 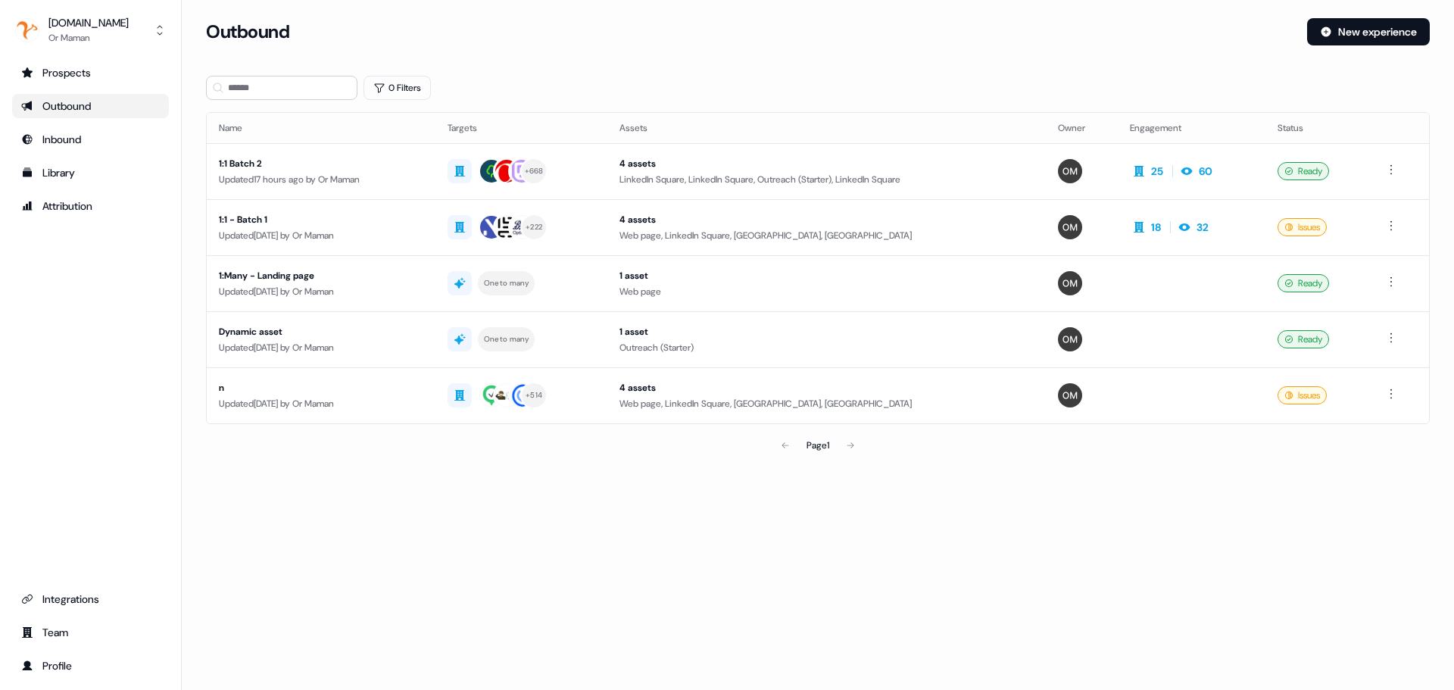 What do you see at coordinates (1157, 171) in the screenshot?
I see `div: 25` at bounding box center [1157, 171].